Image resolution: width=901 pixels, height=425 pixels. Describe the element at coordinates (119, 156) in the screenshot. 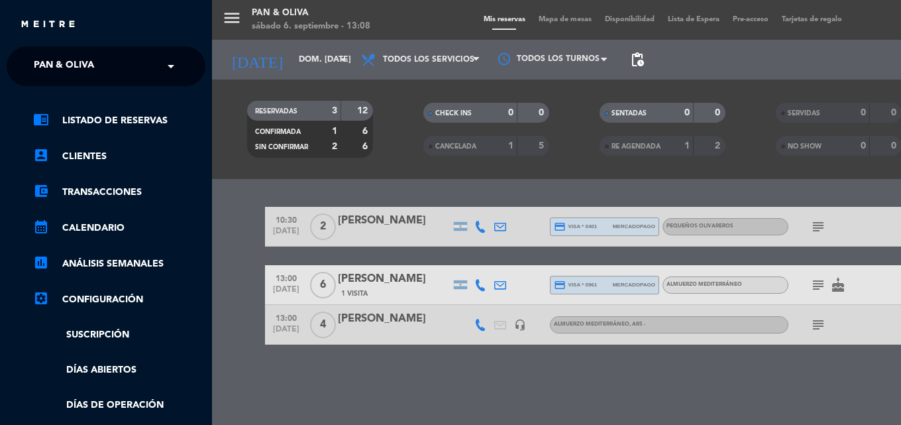

I see `a: account_boxClientes` at that location.